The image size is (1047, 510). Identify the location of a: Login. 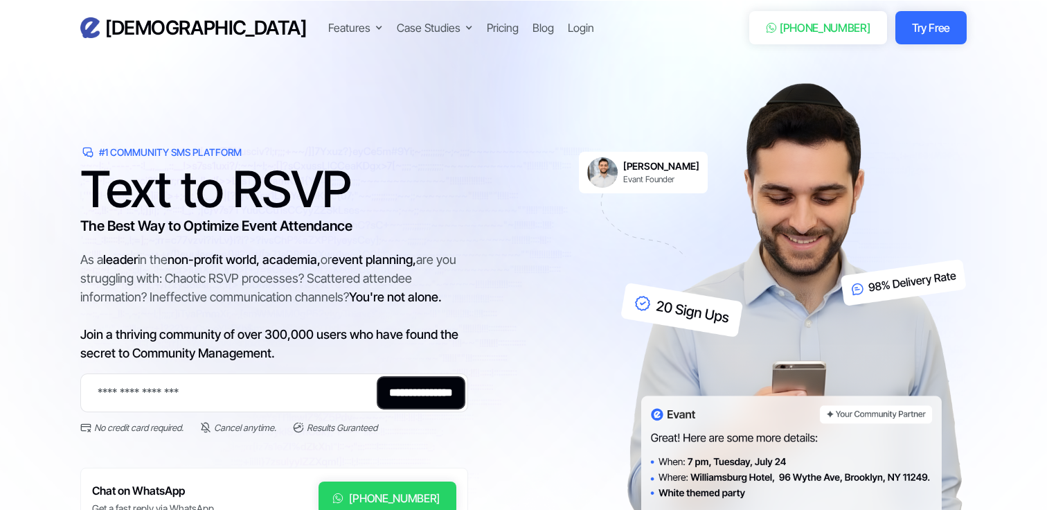
(581, 28).